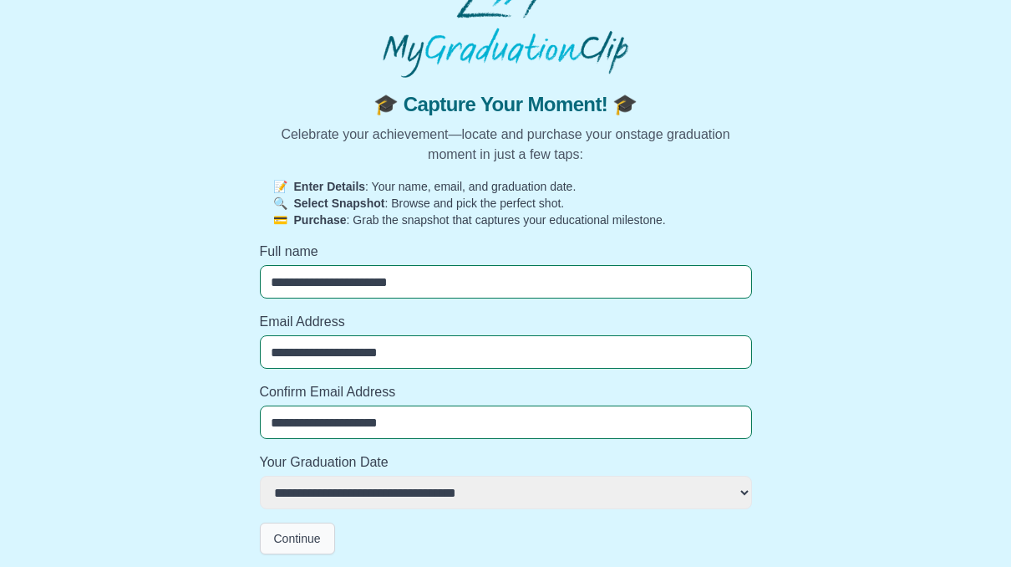  I want to click on button: Continue, so click(298, 538).